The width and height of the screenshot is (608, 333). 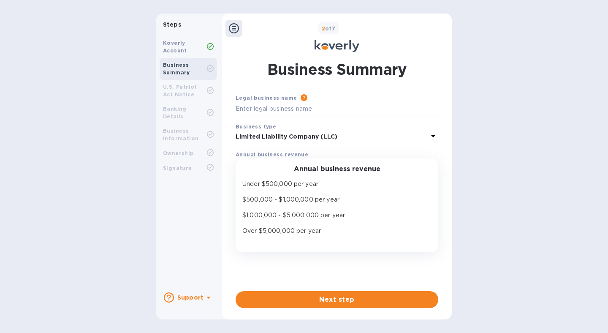 I want to click on b: Support, so click(x=190, y=297).